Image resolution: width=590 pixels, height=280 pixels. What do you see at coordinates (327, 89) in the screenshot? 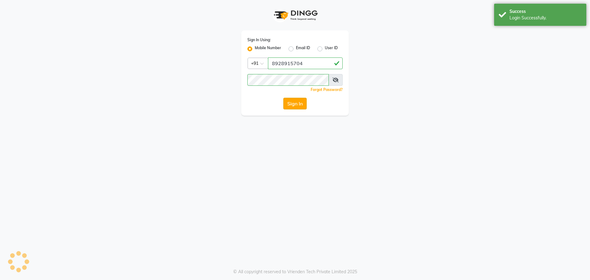
I see `a: Forgot Password?` at bounding box center [327, 89].